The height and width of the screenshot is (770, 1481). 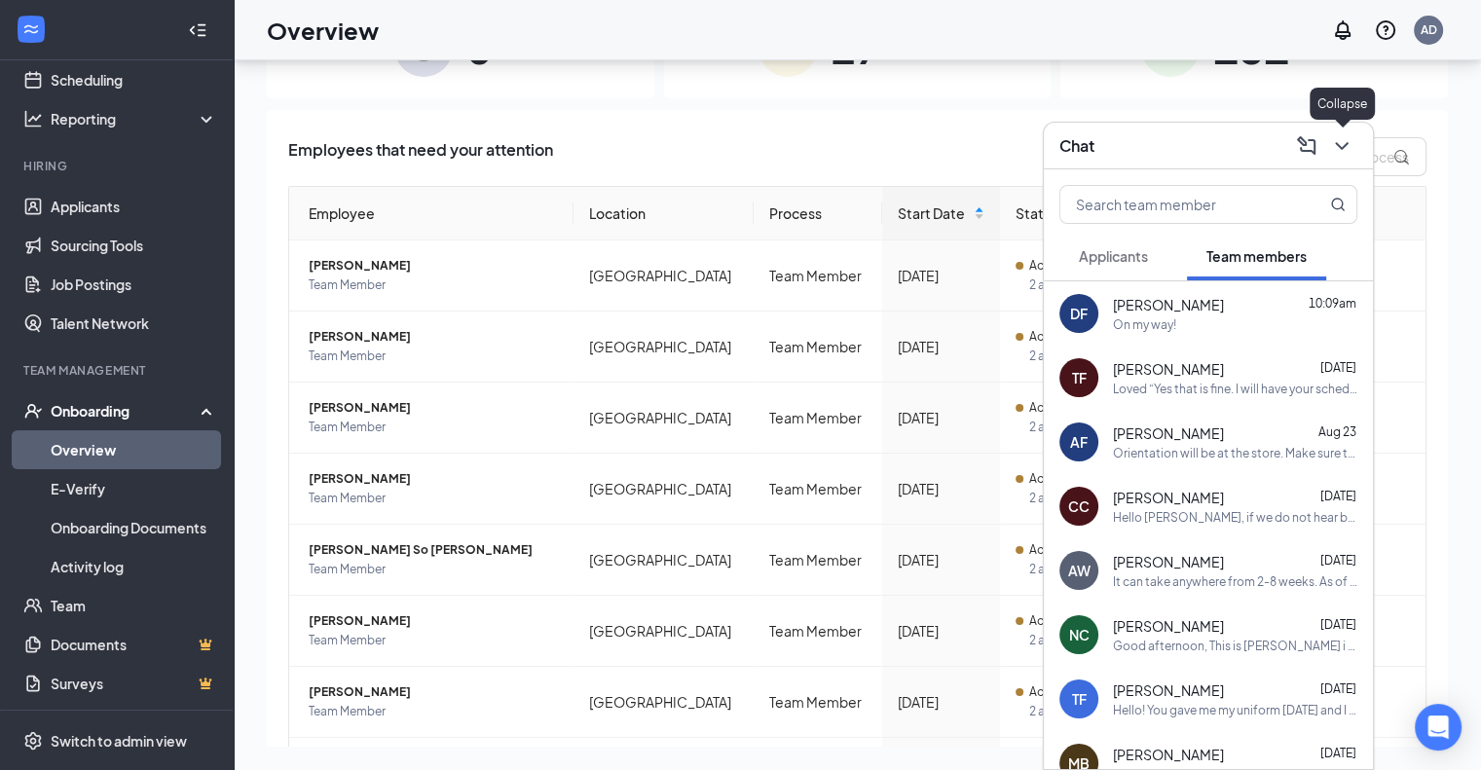 What do you see at coordinates (31, 29) in the screenshot?
I see `svg: WorkstreamLogo` at bounding box center [31, 29].